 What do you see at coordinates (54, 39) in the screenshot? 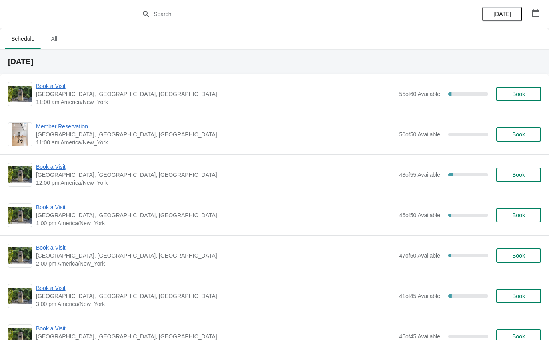
I see `span: All` at bounding box center [54, 39].